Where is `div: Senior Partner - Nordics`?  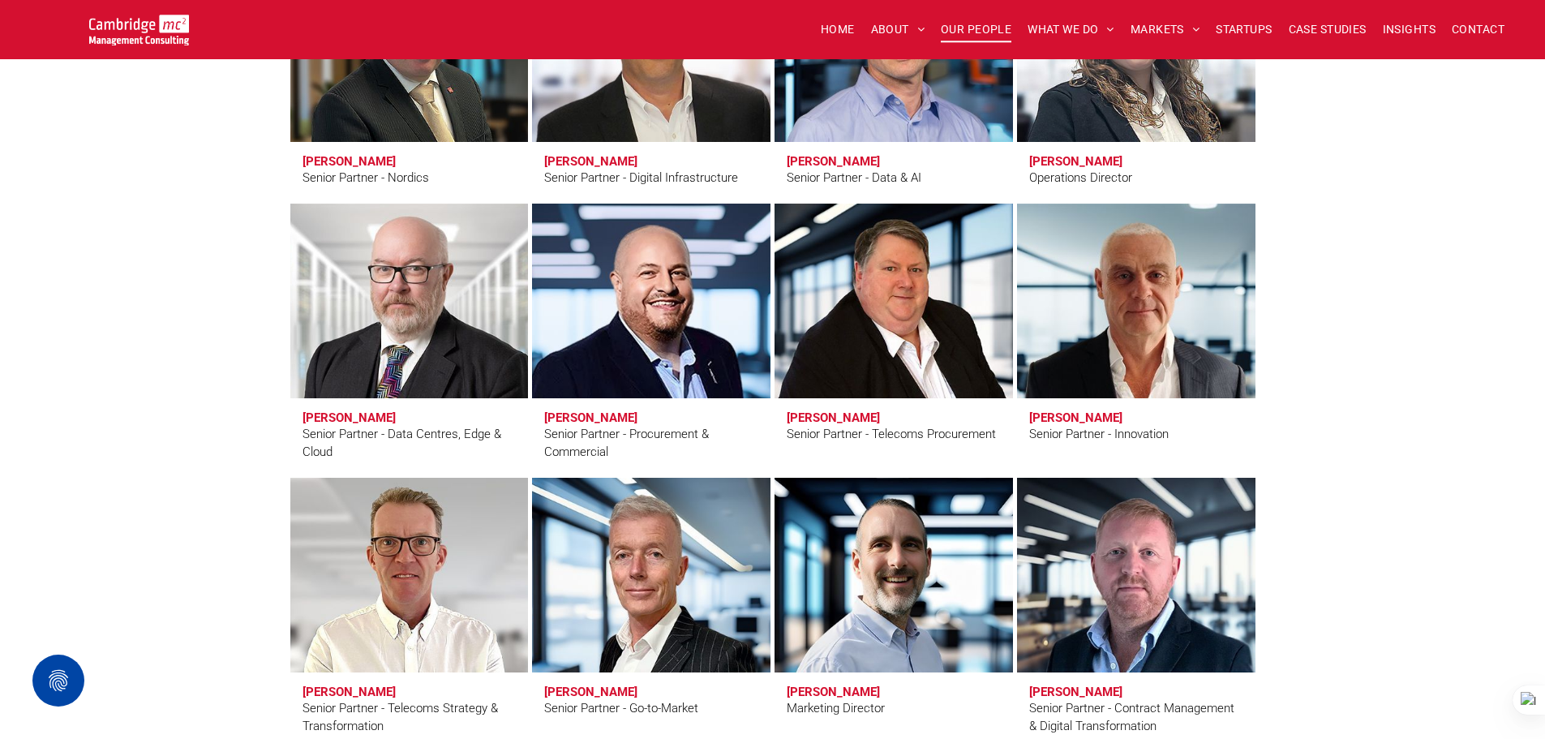 div: Senior Partner - Nordics is located at coordinates (366, 178).